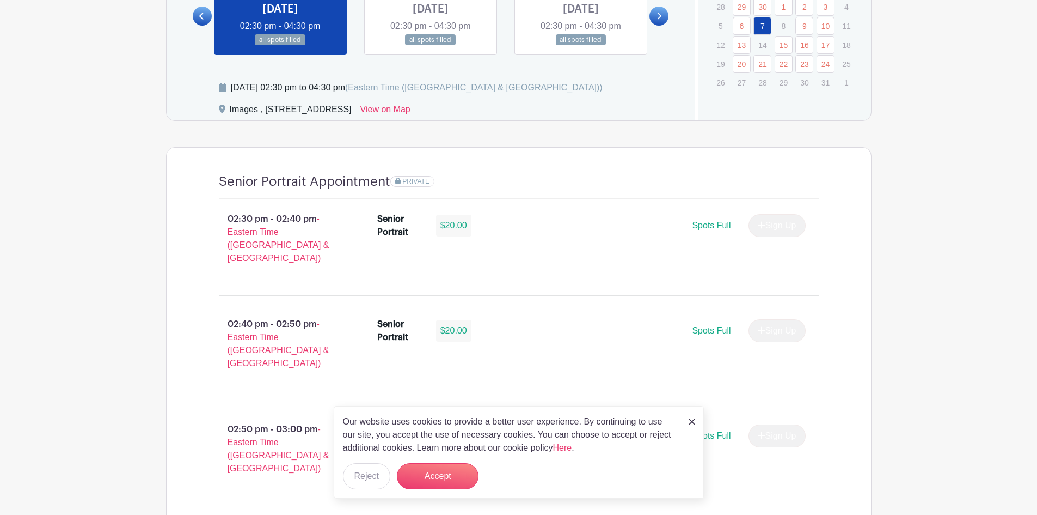  What do you see at coordinates (762, 45) in the screenshot?
I see `p: 14` at bounding box center [762, 45].